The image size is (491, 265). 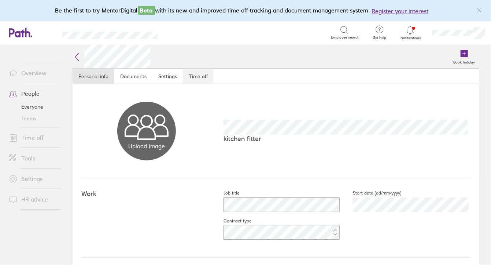 What do you see at coordinates (225, 193) in the screenshot?
I see `label: Job title` at bounding box center [225, 193].